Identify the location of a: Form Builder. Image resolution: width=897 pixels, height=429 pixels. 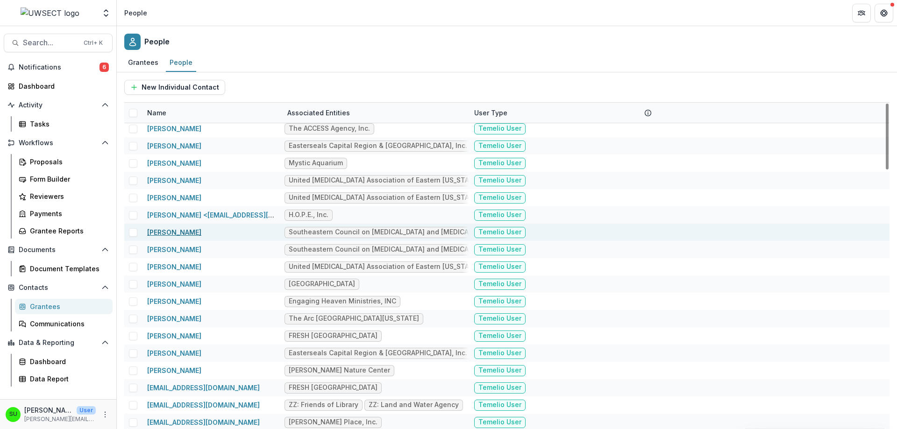
(64, 179).